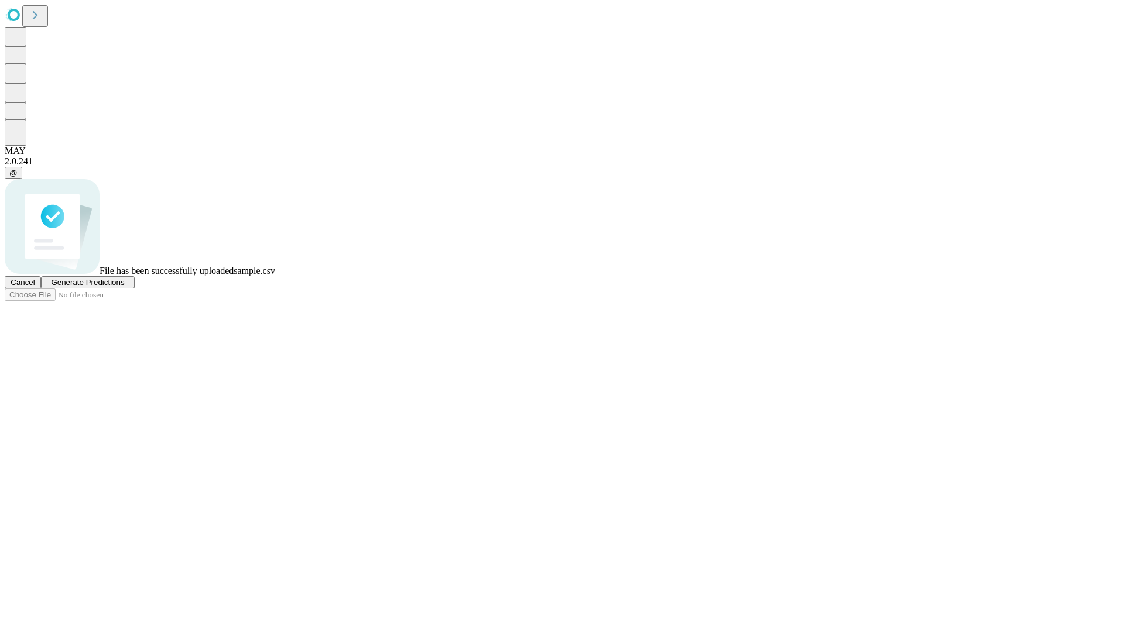 This screenshot has height=632, width=1124. What do you see at coordinates (254, 270) in the screenshot?
I see `span: sample.csv` at bounding box center [254, 270].